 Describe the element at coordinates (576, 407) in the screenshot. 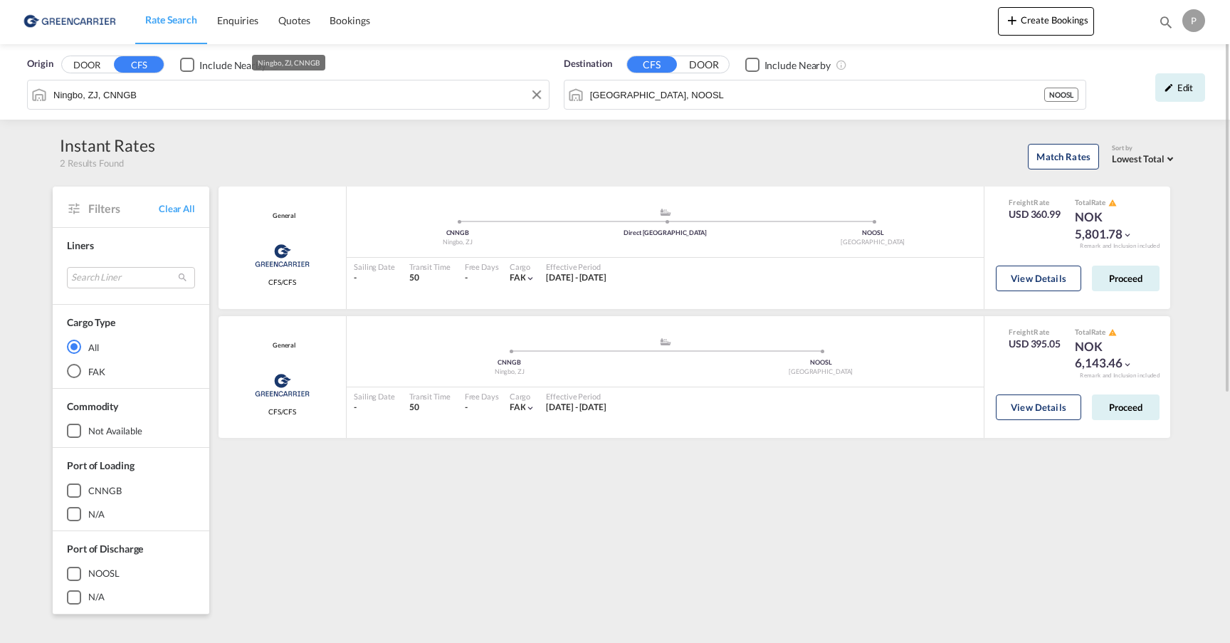

I see `div: 20 Aug 2025 - 14 Sep 2025` at that location.